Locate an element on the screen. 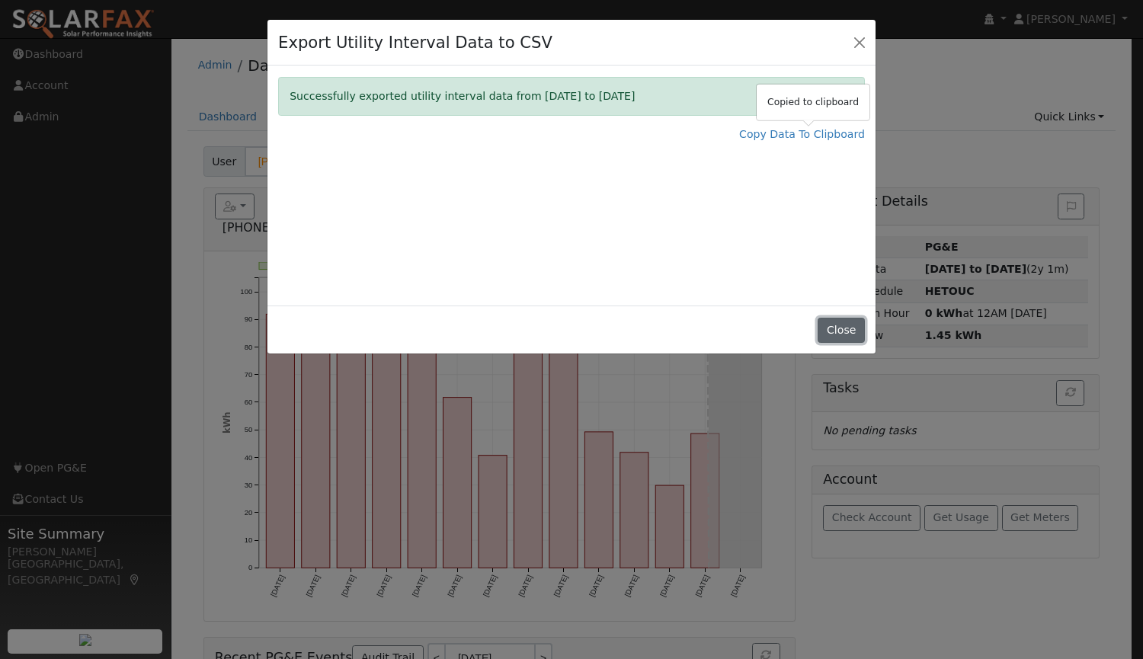  div: Copied to clipboard is located at coordinates (813, 102).